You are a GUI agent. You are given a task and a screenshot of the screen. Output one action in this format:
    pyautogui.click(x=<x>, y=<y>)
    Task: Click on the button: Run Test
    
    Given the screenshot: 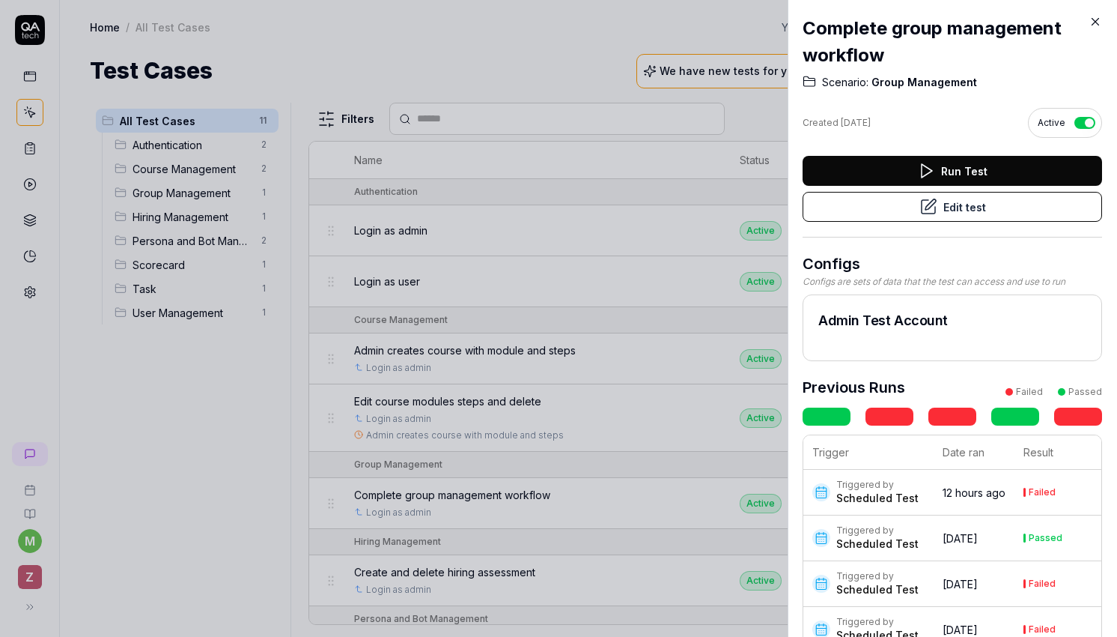 What is the action you would take?
    pyautogui.click(x=953, y=171)
    